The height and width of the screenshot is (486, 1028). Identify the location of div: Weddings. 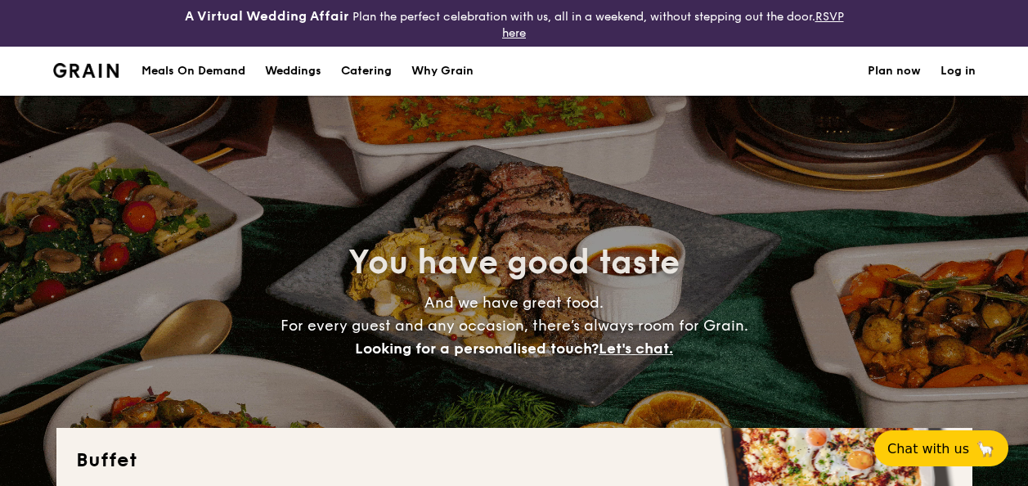
(293, 71).